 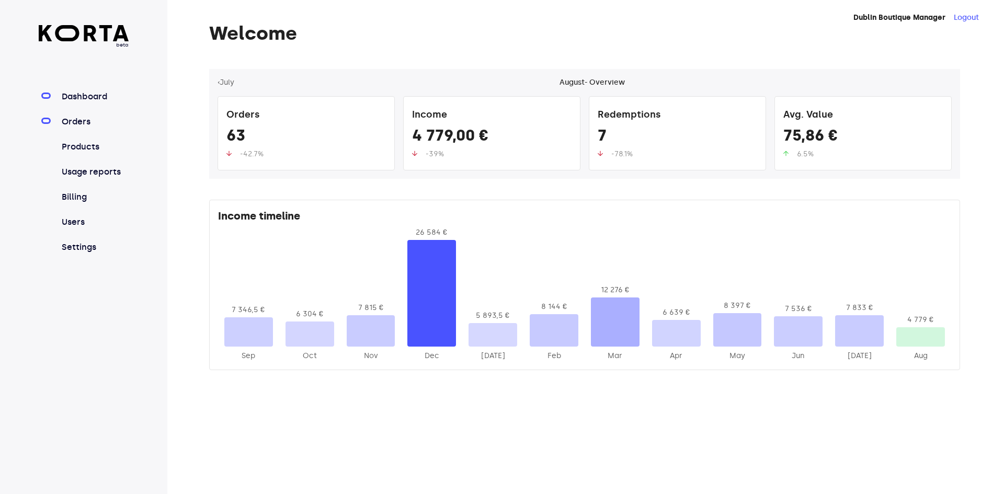 I want to click on div: 7, so click(x=677, y=138).